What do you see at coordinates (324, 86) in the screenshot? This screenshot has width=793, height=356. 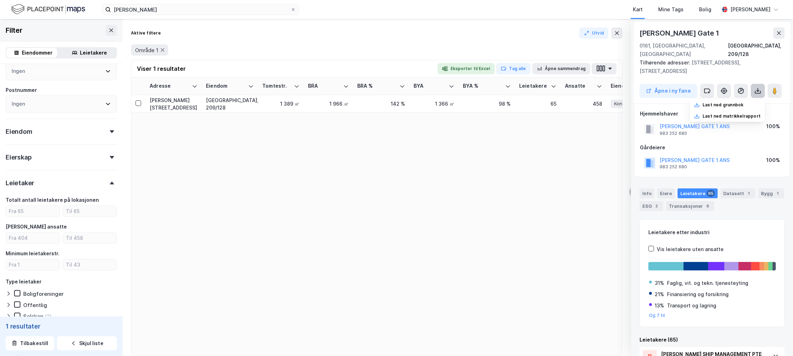 I see `div: BRA` at bounding box center [324, 86].